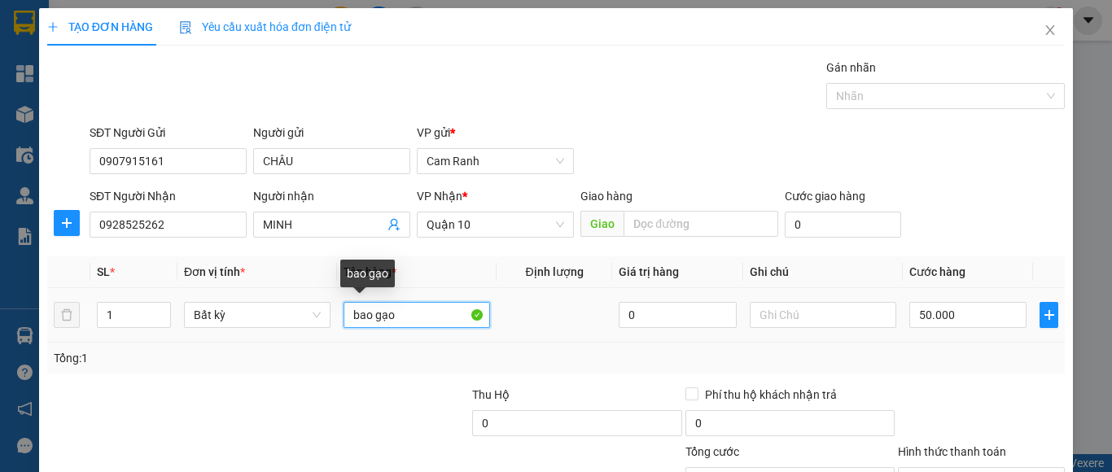 The image size is (1112, 472). What do you see at coordinates (701, 224) in the screenshot?
I see `input: Dọc đường` at bounding box center [701, 224].